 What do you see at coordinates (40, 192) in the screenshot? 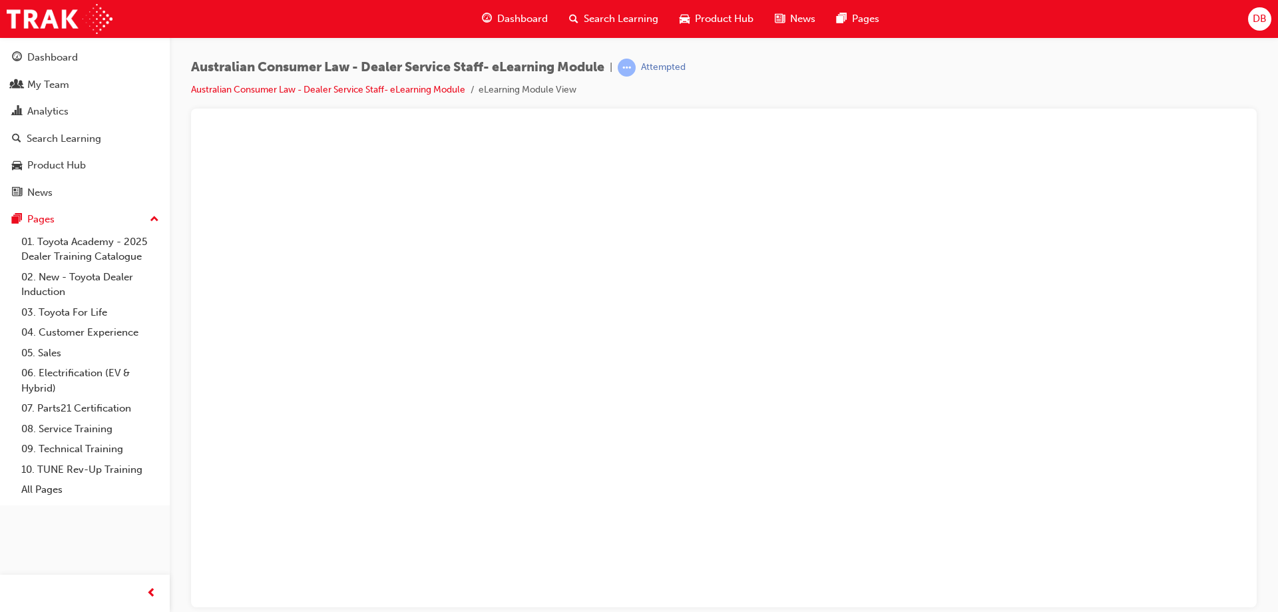
I see `div: News` at bounding box center [40, 192].